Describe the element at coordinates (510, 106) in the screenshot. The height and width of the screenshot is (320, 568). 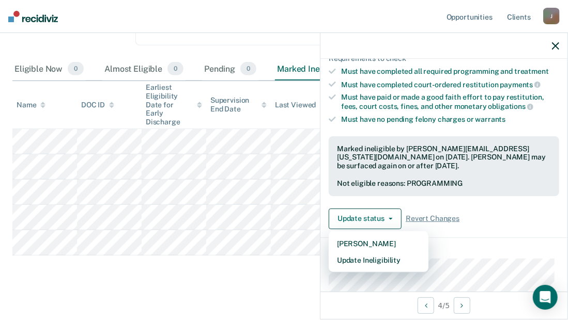
I see `span: obligations` at that location.